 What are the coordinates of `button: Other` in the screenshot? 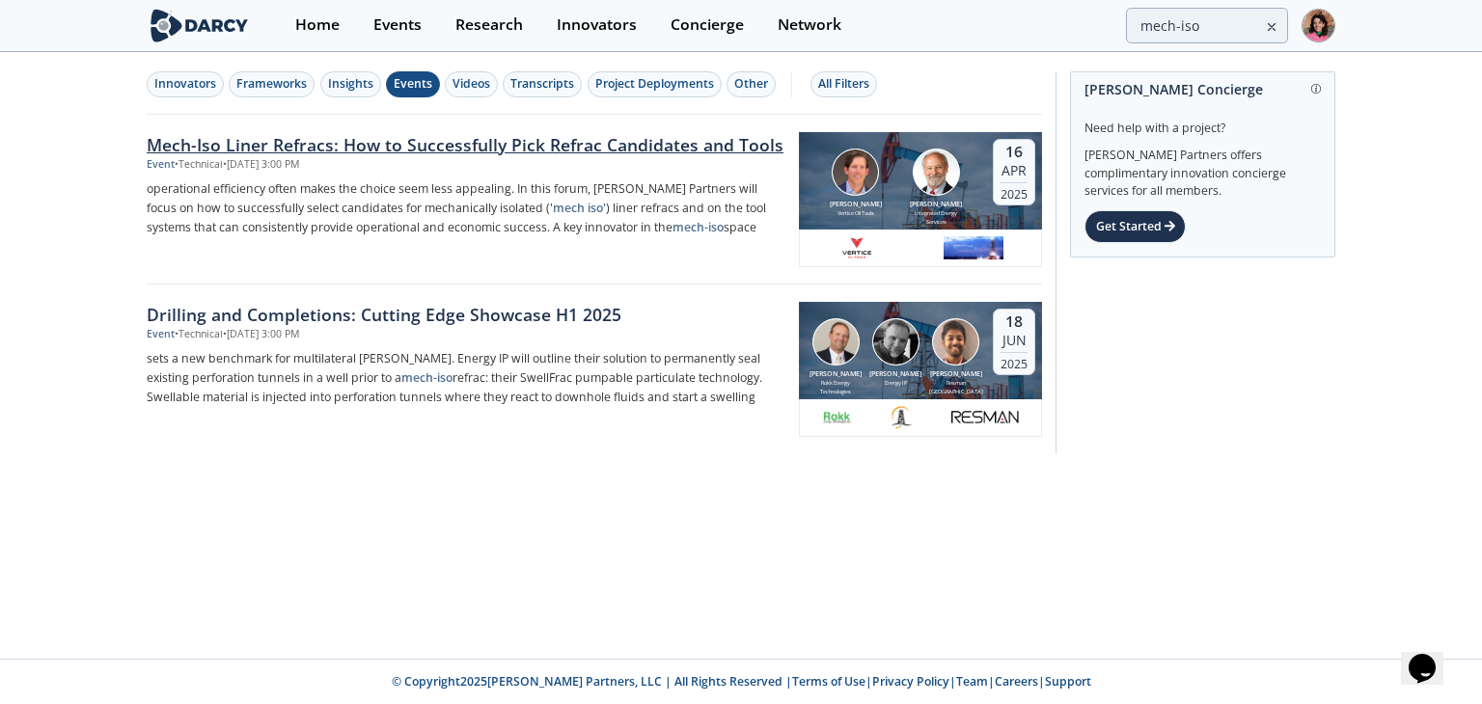 It's located at (750, 84).